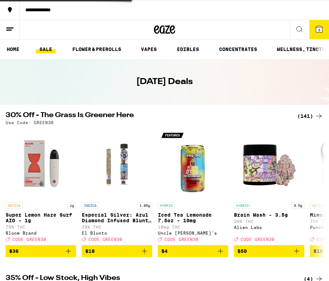  What do you see at coordinates (269, 187) in the screenshot?
I see `a: Open page for Brain Wash - 3.5g from Alien Labs` at bounding box center [269, 187].